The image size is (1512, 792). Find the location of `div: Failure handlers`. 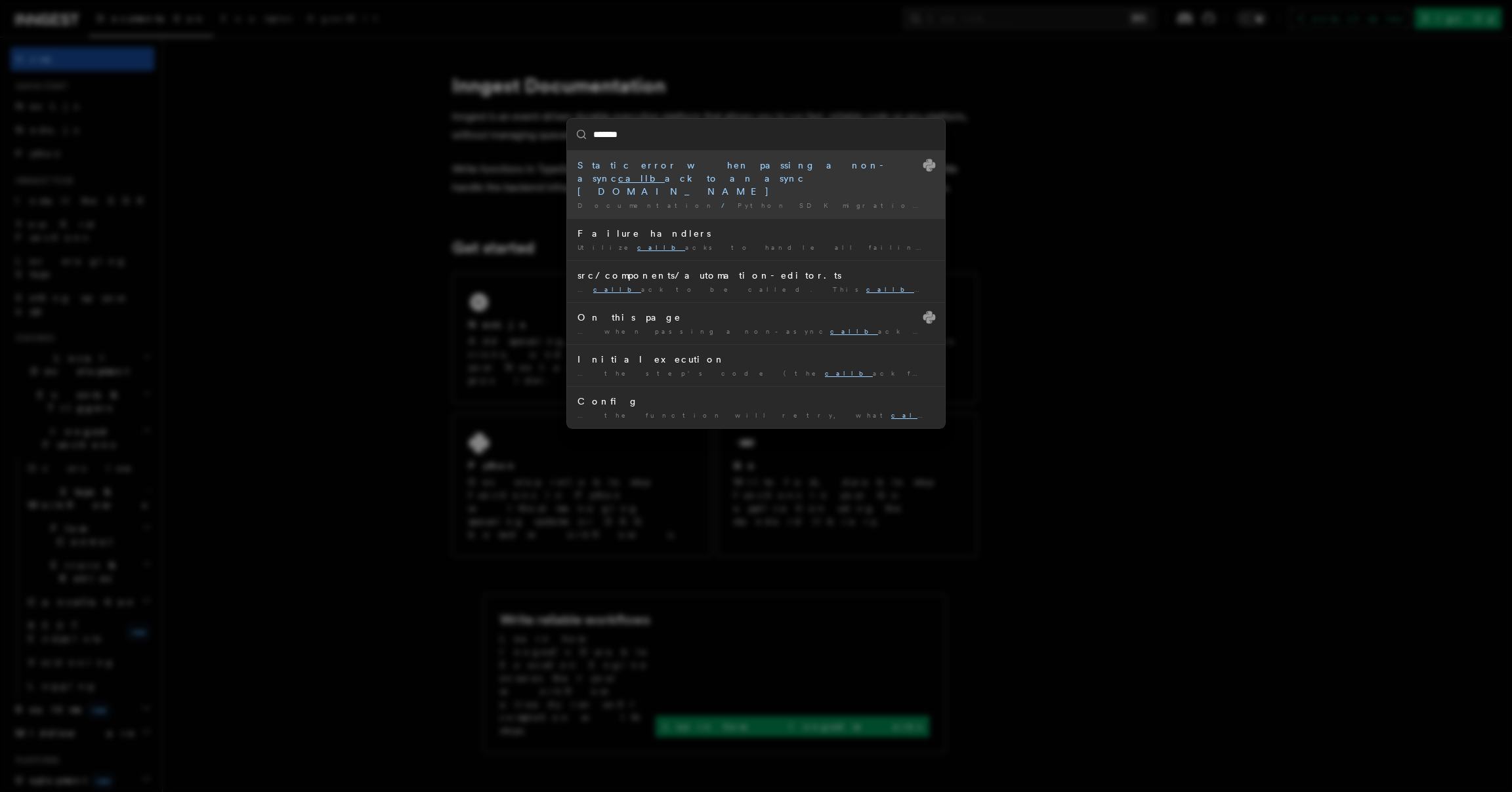

div: Failure handlers is located at coordinates (756, 233).